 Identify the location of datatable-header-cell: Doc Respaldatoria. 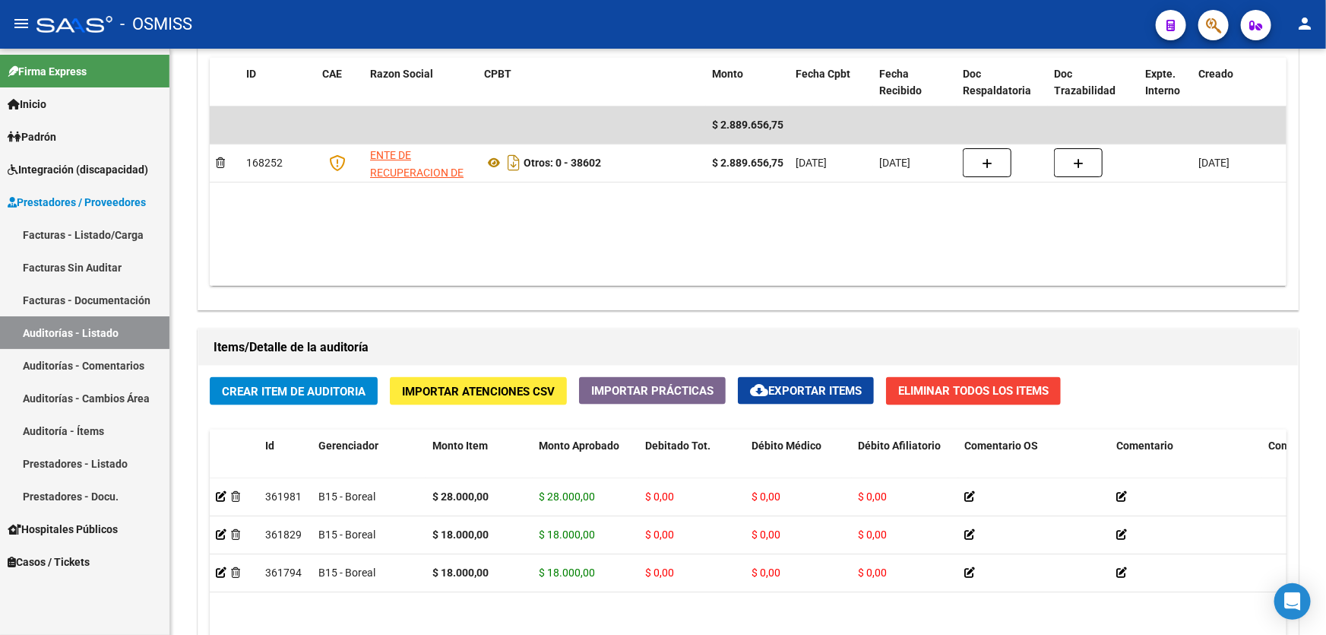
(1003, 83).